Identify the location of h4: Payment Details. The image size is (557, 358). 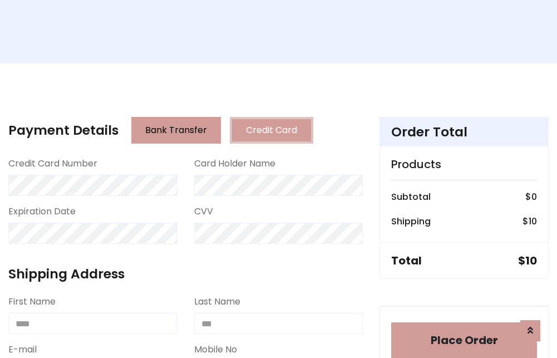
(63, 130).